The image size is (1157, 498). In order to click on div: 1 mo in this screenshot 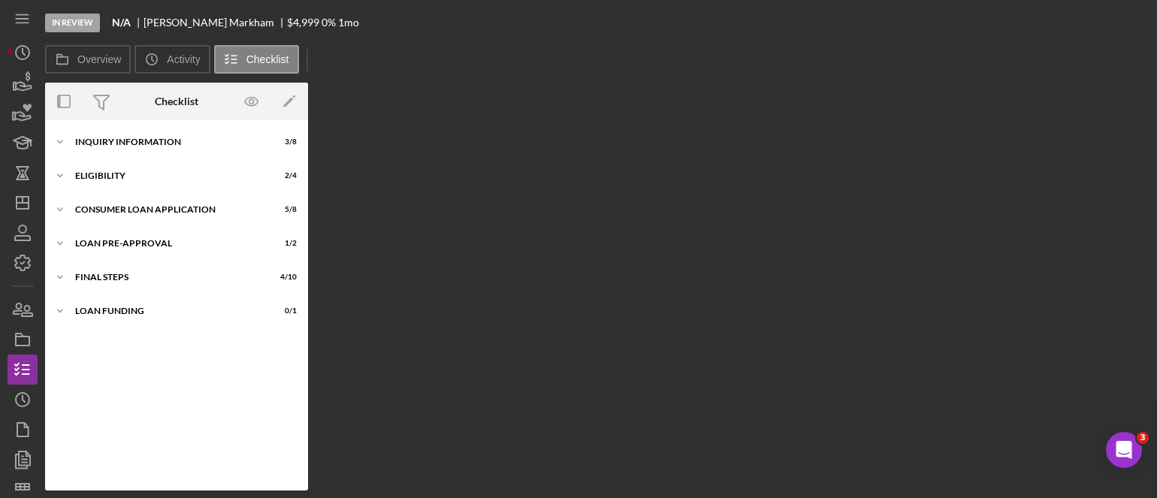, I will do `click(349, 23)`.